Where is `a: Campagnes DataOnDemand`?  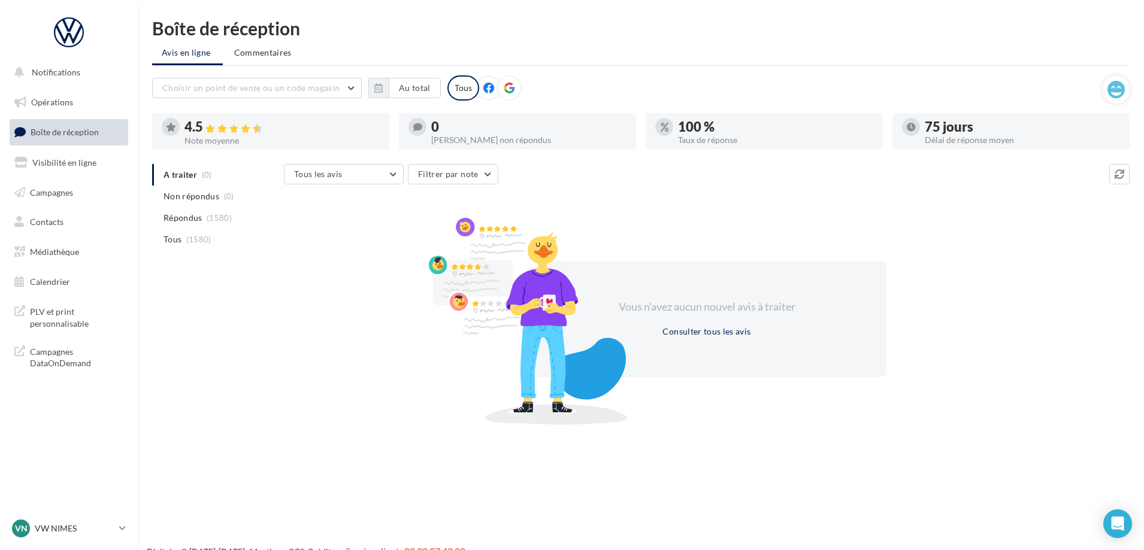 a: Campagnes DataOnDemand is located at coordinates (69, 356).